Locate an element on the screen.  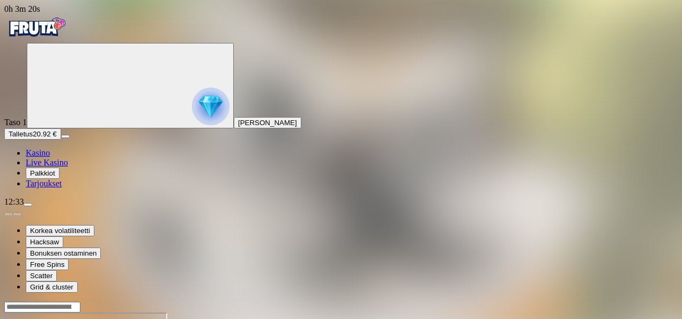
span: Talletus is located at coordinates (20, 134).